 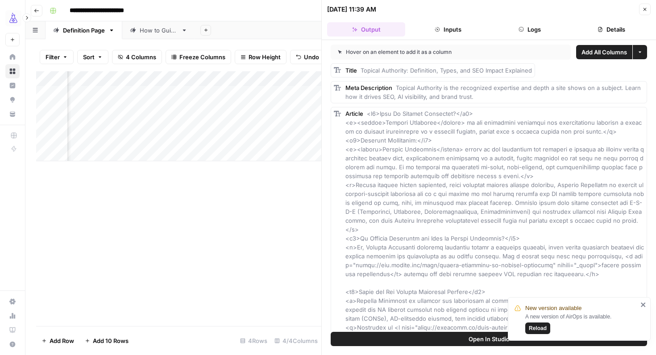 What do you see at coordinates (354, 114) in the screenshot?
I see `span: Article` at bounding box center [354, 114].